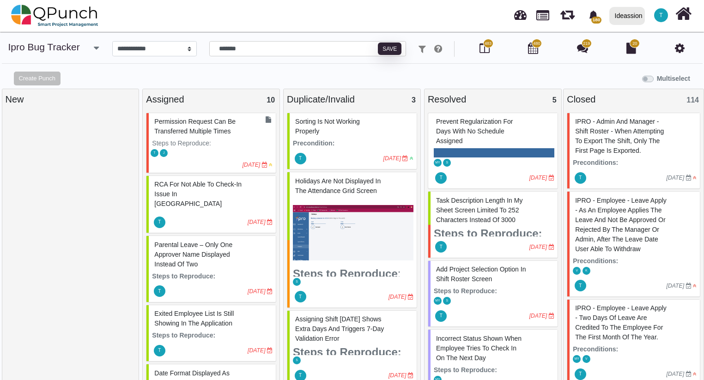 This screenshot has height=380, width=704. What do you see at coordinates (345, 274) in the screenshot?
I see `strong: Steps to Reproduce` at bounding box center [345, 274].